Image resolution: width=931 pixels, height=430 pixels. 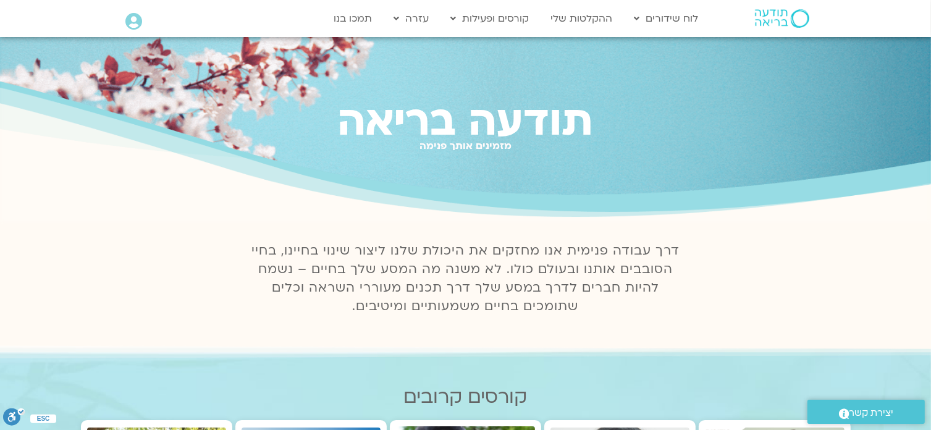 What do you see at coordinates (490, 19) in the screenshot?
I see `a: קורסים ופעילות` at bounding box center [490, 19].